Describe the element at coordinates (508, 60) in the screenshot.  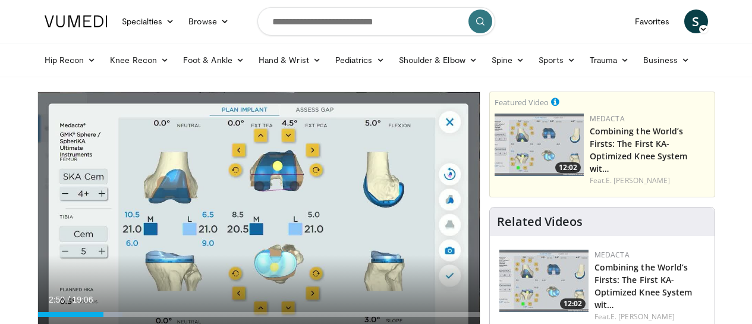
I see `a: Spine` at that location.